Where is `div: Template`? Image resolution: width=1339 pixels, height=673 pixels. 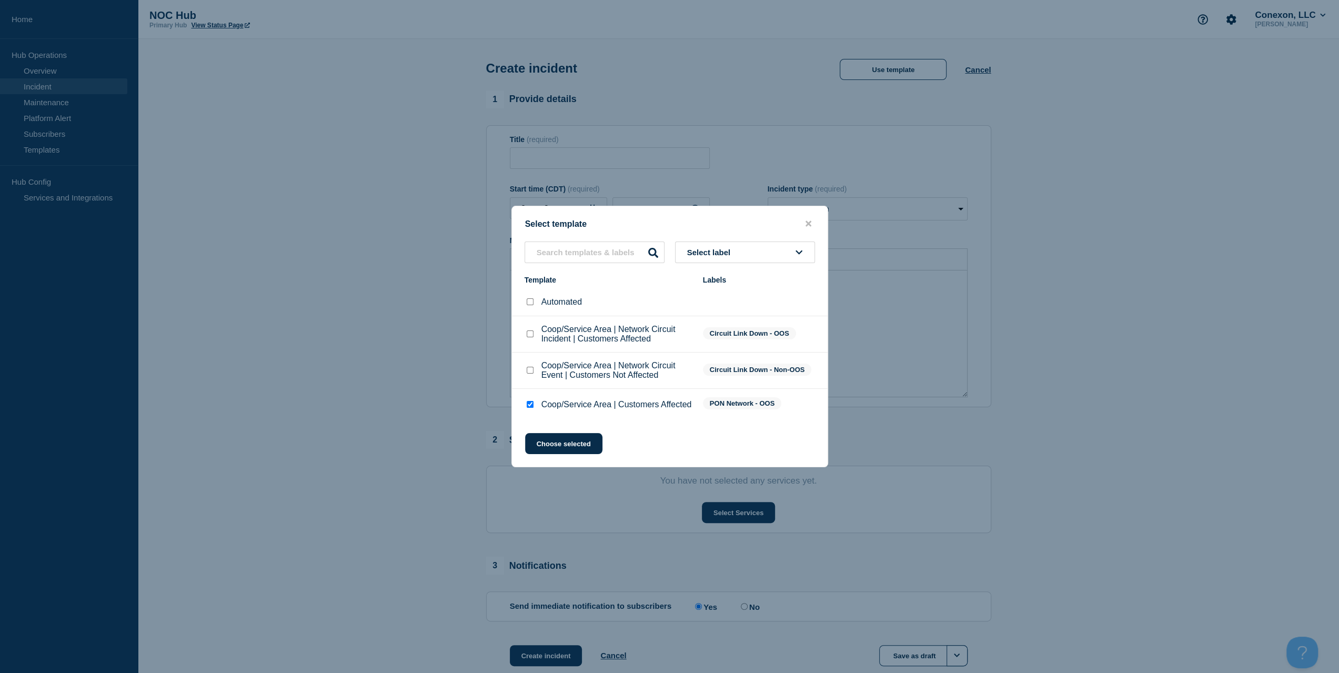 div: Template is located at coordinates (608, 280).